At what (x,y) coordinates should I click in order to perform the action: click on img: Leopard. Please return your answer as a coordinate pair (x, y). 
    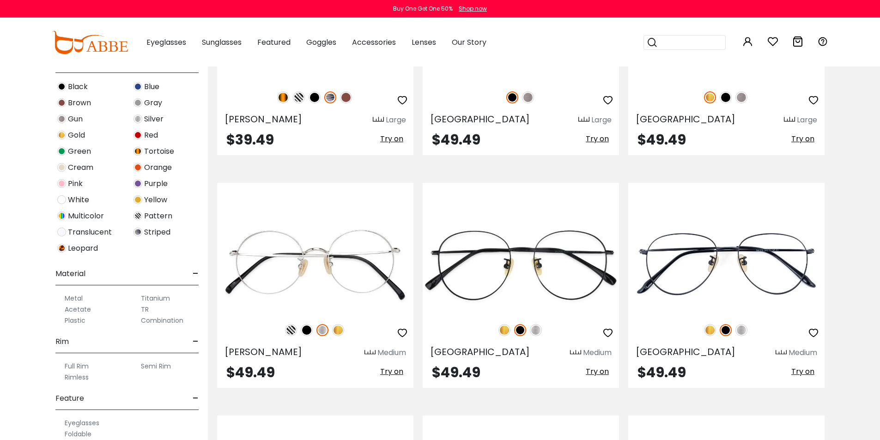
    Looking at the image, I should click on (61, 248).